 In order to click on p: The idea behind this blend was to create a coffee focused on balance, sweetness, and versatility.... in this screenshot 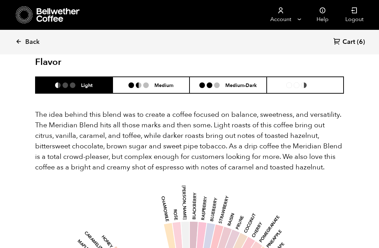, I will do `click(190, 141)`.